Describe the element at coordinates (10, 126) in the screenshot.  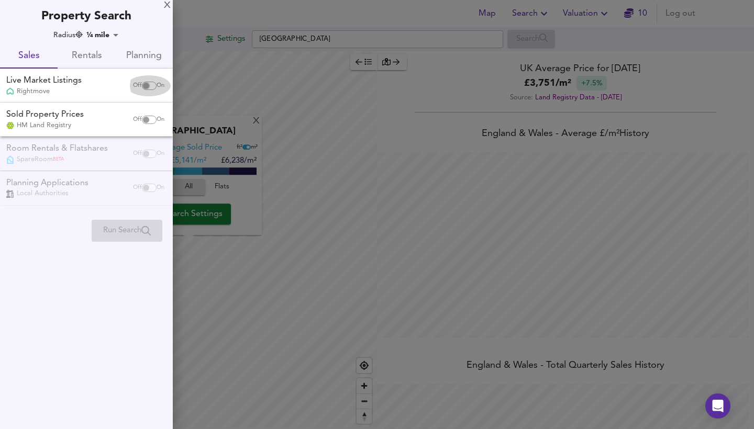
I see `img: Land Registry` at that location.